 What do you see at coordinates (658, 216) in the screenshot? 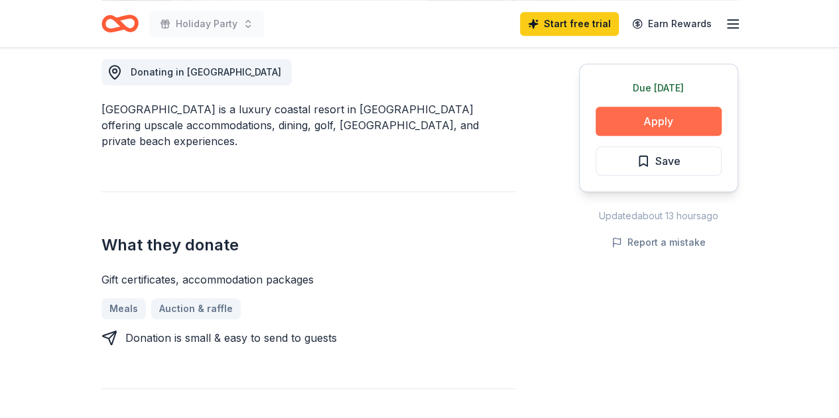
I see `div: Updated about 13 hours ago` at bounding box center [658, 216].